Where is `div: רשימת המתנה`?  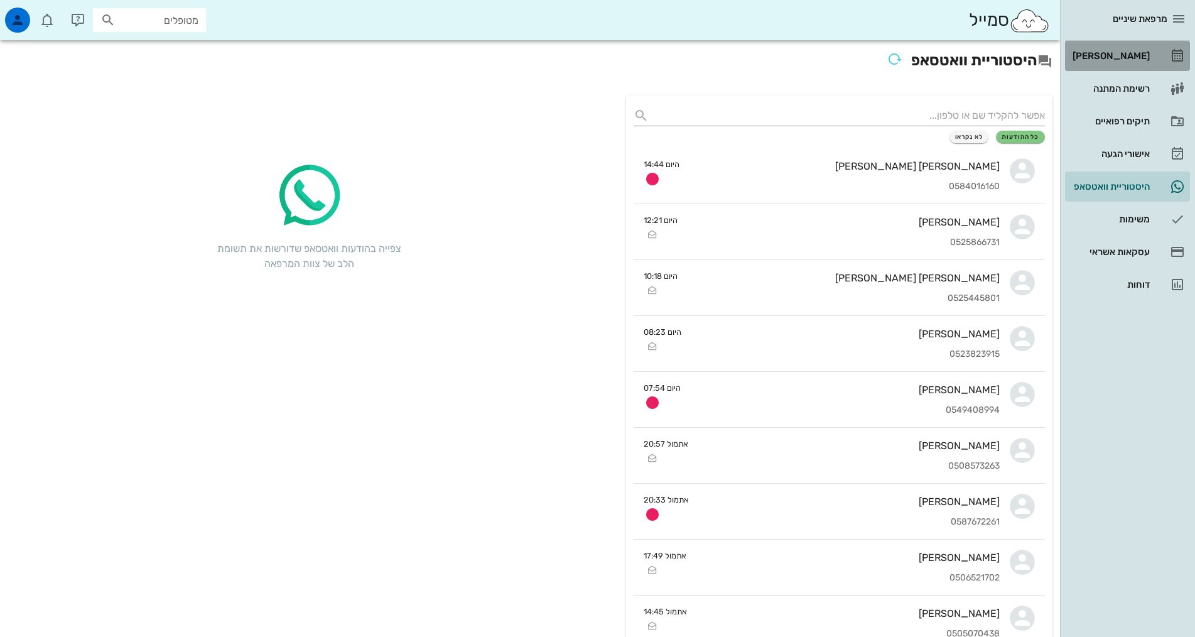
div: רשימת המתנה is located at coordinates (1110, 89).